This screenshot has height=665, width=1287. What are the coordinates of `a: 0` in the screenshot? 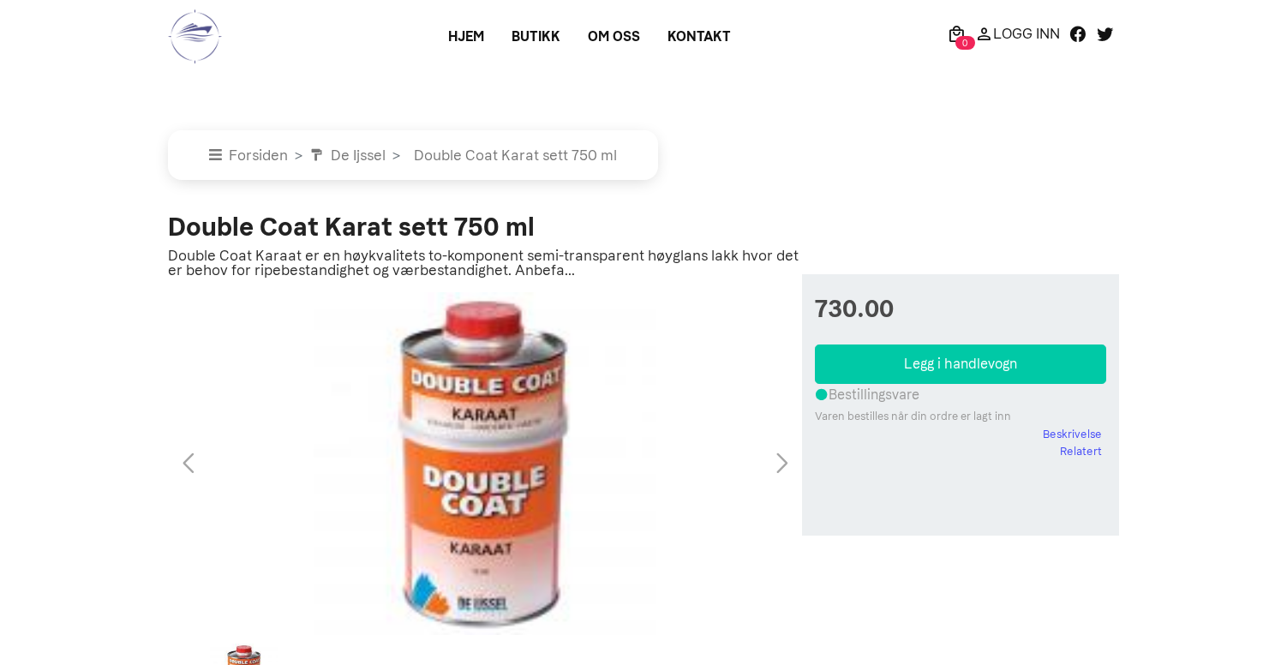 It's located at (956, 33).